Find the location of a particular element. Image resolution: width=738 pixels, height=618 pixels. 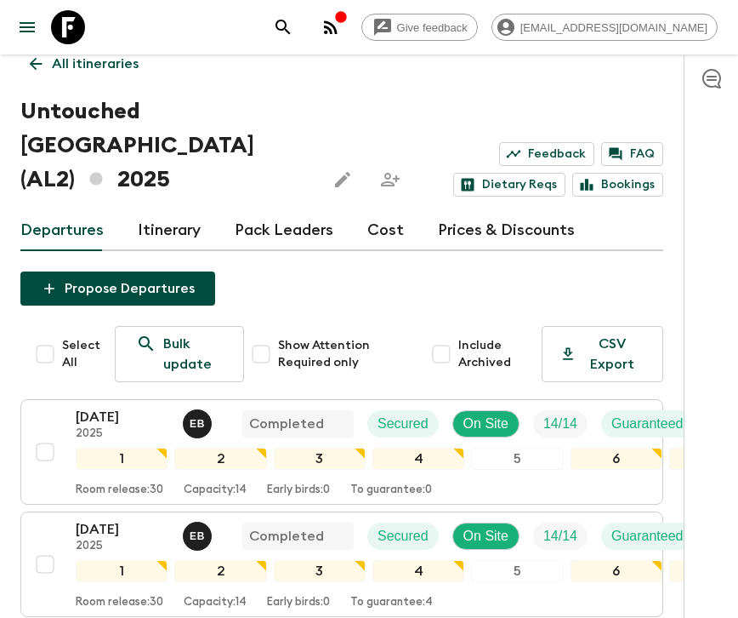

a: Cost is located at coordinates (385, 231).